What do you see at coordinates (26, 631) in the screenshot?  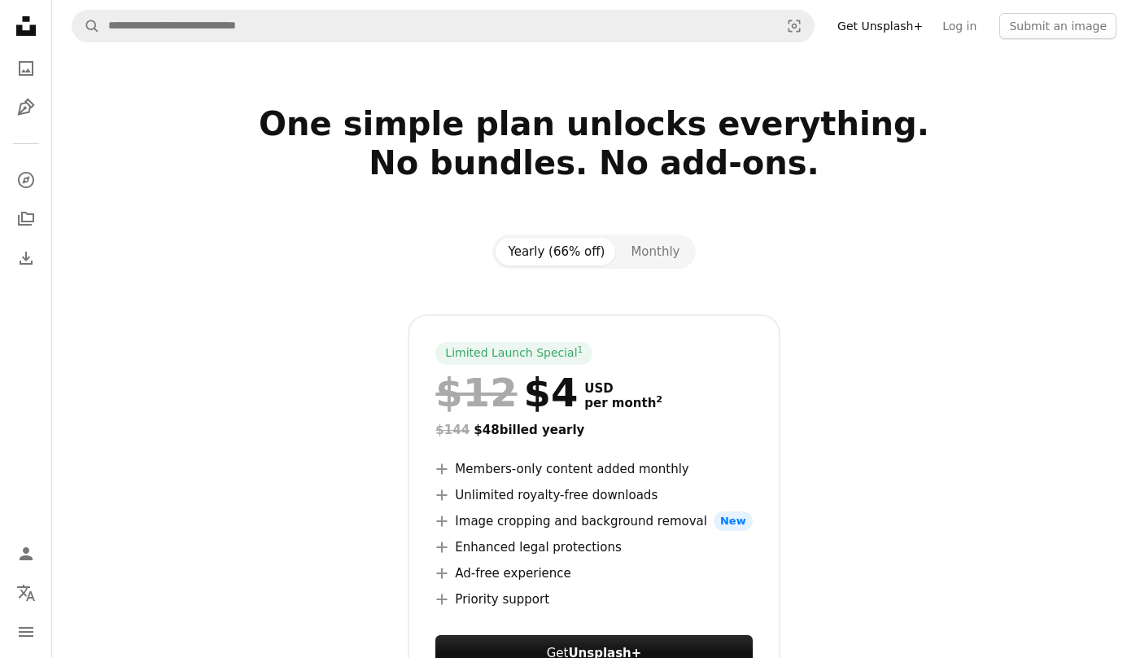 I see `button: Menu` at bounding box center [26, 631].